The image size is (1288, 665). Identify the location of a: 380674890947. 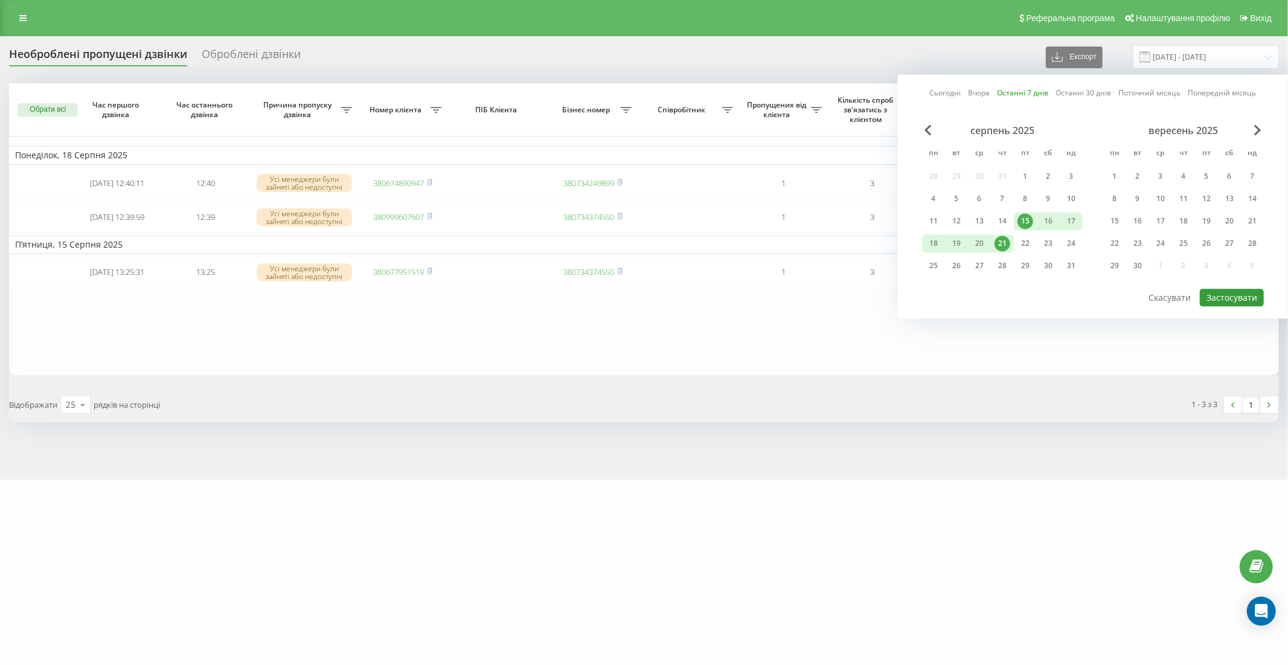
(399, 183).